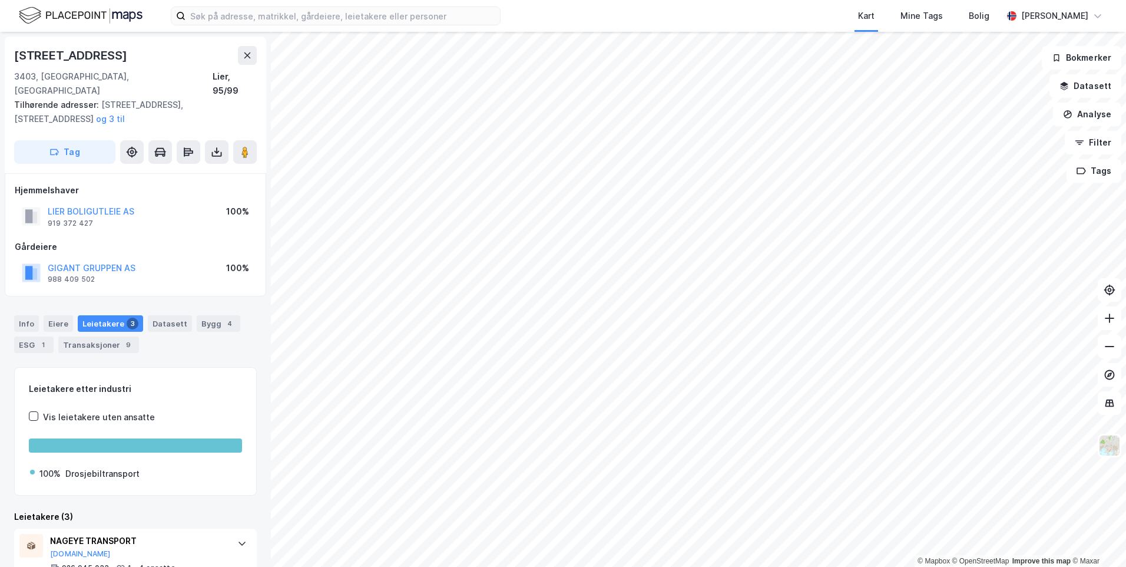 The image size is (1126, 567). Describe the element at coordinates (135, 389) in the screenshot. I see `div: Leietakere etter industri` at that location.